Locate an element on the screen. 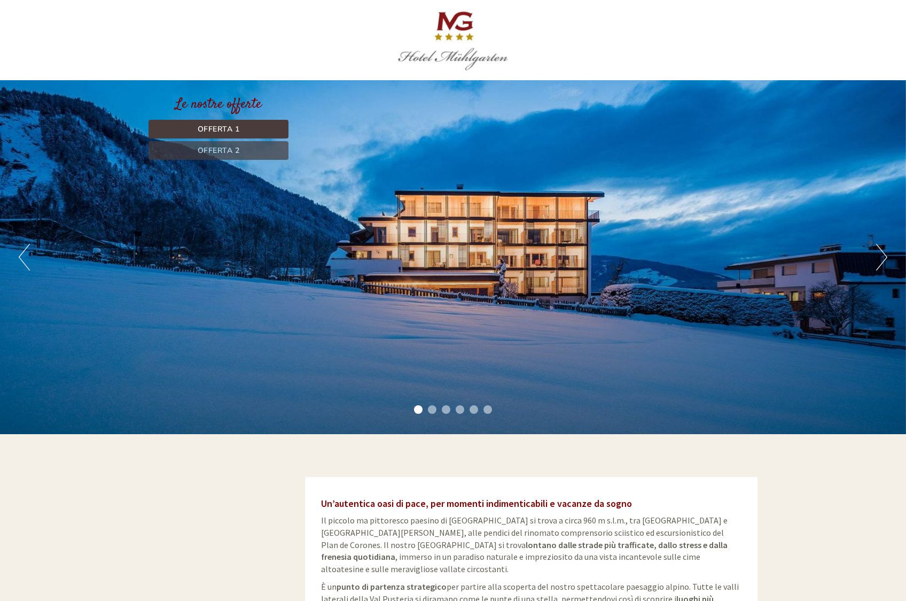 The width and height of the screenshot is (906, 601). strong: punto di partenza strategico is located at coordinates (392, 586).